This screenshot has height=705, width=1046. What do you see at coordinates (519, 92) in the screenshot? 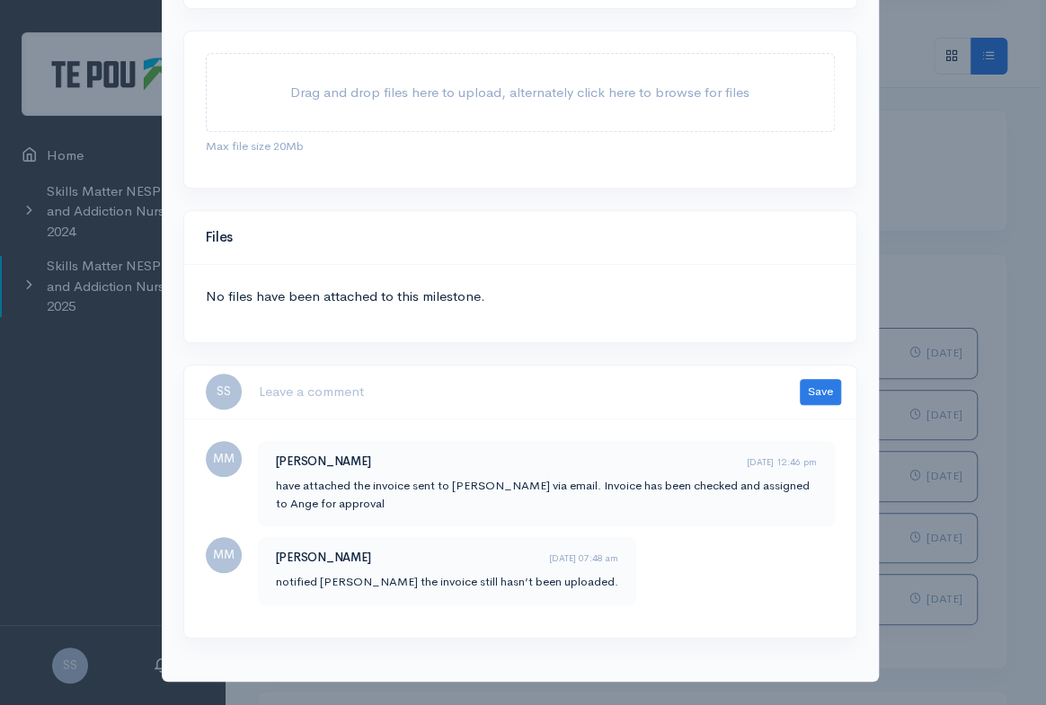
I see `span: Drag and drop files here to upload, alternately click here to browse for files` at bounding box center [519, 92].